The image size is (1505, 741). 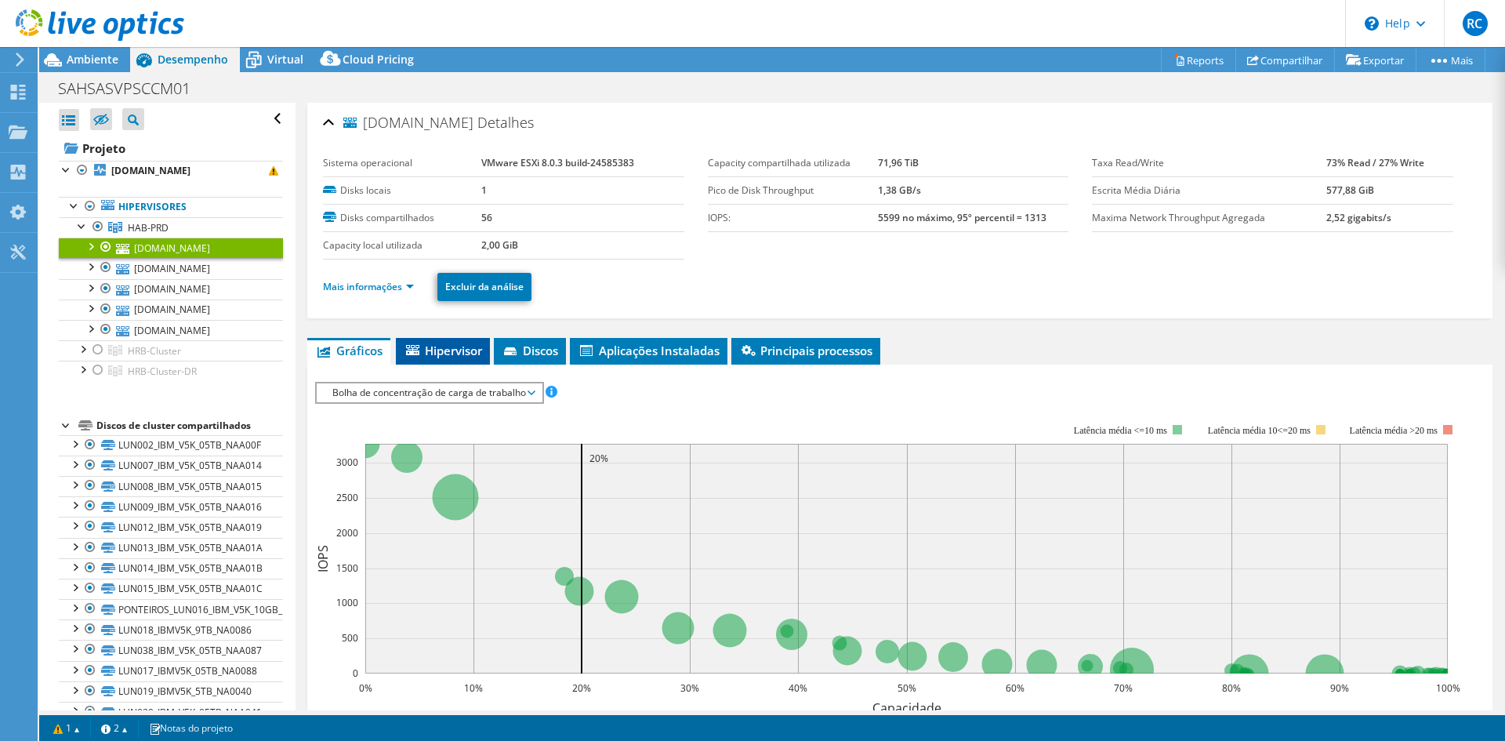 I want to click on a: HAB-PRD, so click(x=171, y=227).